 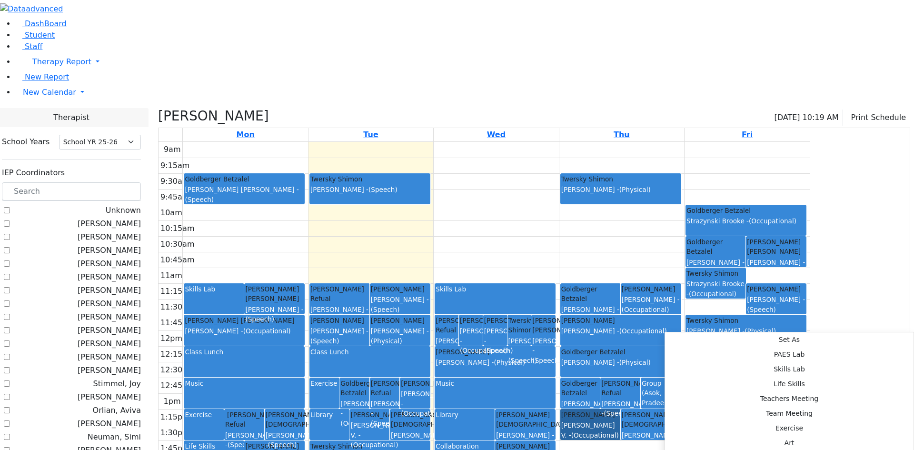 I want to click on span: New Report, so click(x=47, y=77).